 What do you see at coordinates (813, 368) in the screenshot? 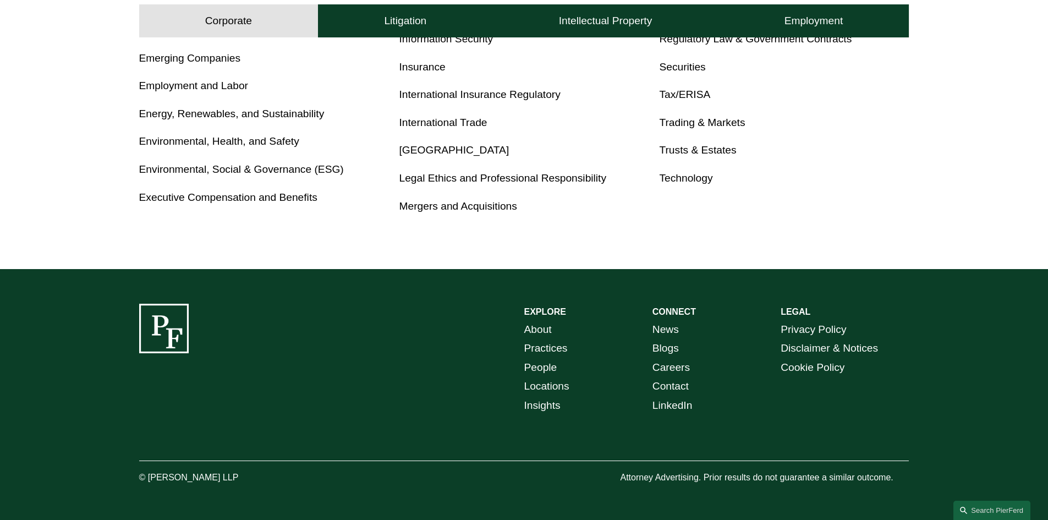
I see `a: Cookie Policy` at bounding box center [813, 368].